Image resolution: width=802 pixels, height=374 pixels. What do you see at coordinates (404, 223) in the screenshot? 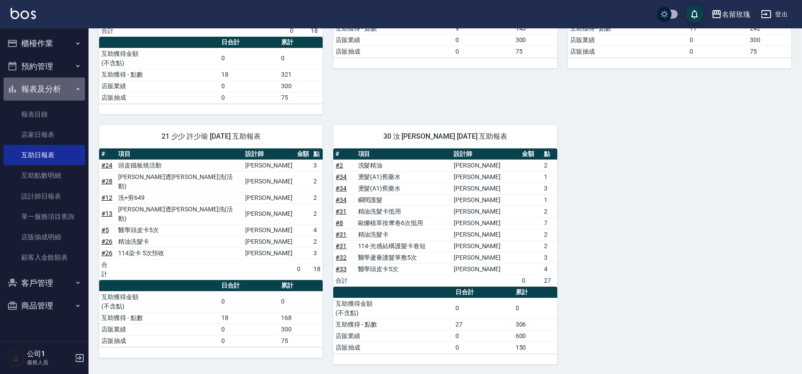
I see `td: 歐娜植萃按摩卷6次抵用` at bounding box center [404, 223].